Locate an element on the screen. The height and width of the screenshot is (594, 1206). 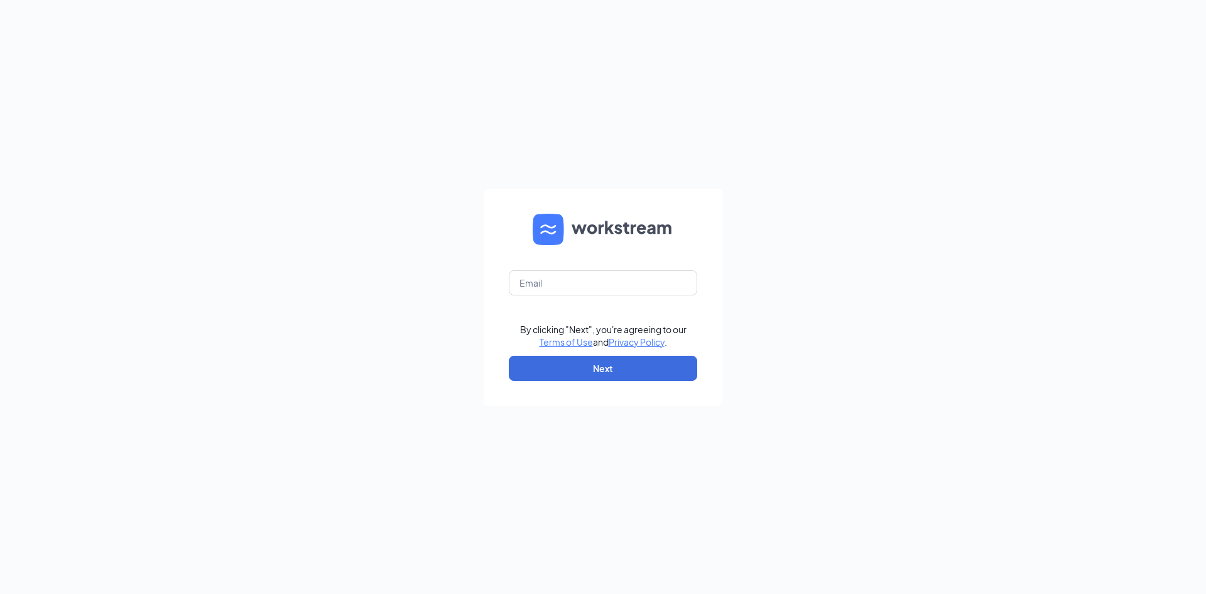
input: Email is located at coordinates (603, 283).